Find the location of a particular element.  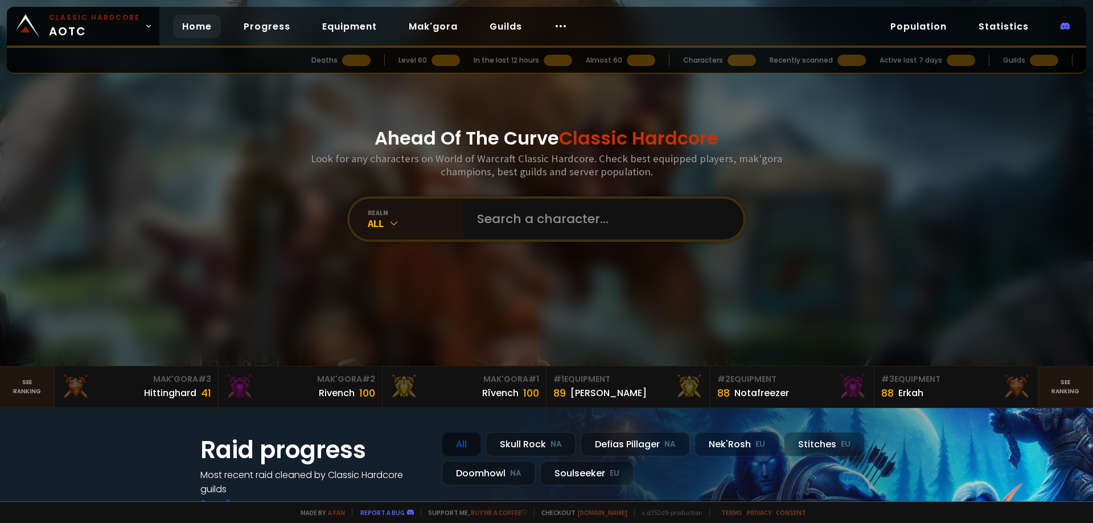

h1: Raid progress is located at coordinates (314, 450).